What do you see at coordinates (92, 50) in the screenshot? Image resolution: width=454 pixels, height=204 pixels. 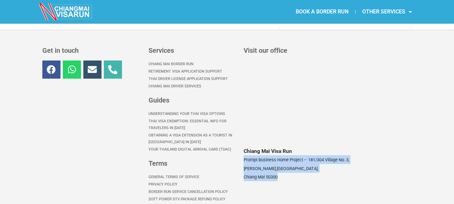 I see `h3: Get in touch` at bounding box center [92, 50].